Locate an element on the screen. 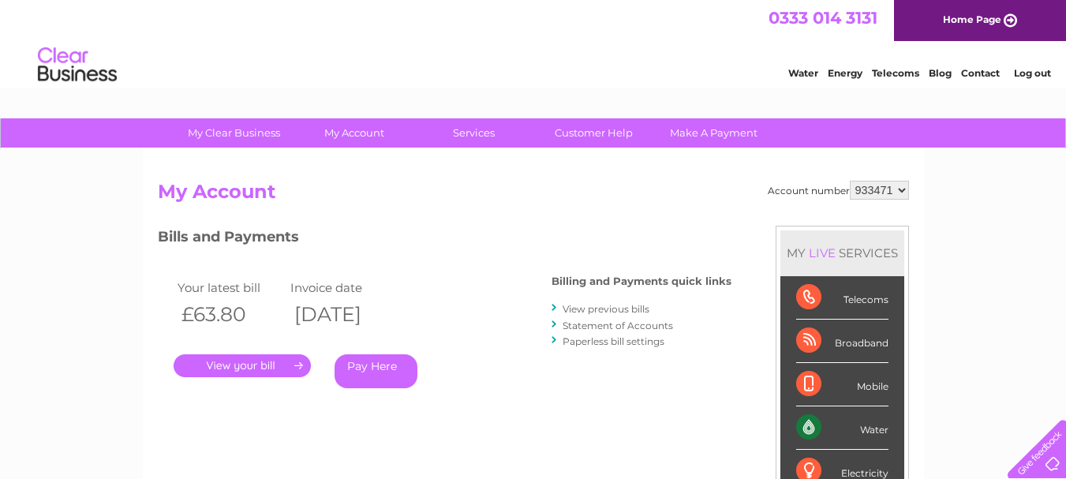 Image resolution: width=1066 pixels, height=479 pixels. span: 0333 014 3131 is located at coordinates (823, 17).